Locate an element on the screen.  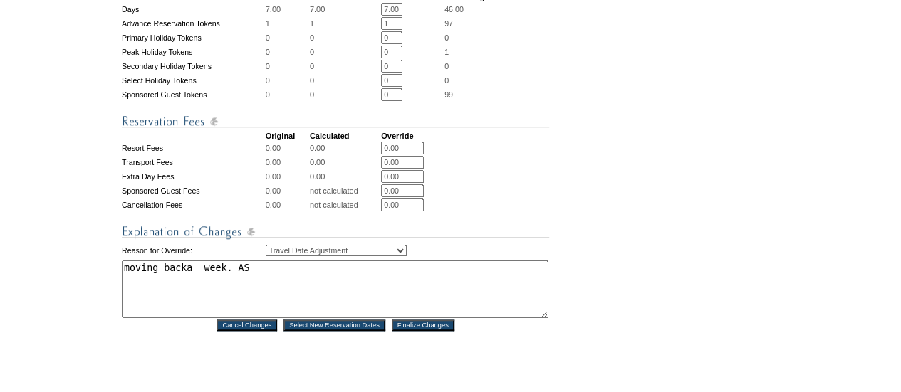
input: Finalize Changes is located at coordinates (423, 325).